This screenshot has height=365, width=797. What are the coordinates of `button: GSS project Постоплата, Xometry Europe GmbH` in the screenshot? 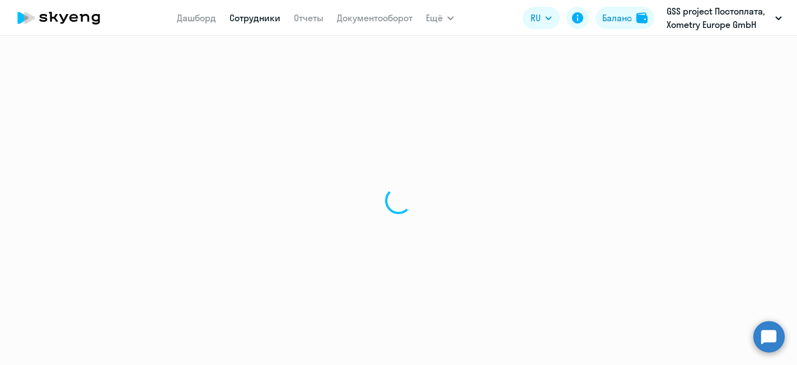 It's located at (724, 18).